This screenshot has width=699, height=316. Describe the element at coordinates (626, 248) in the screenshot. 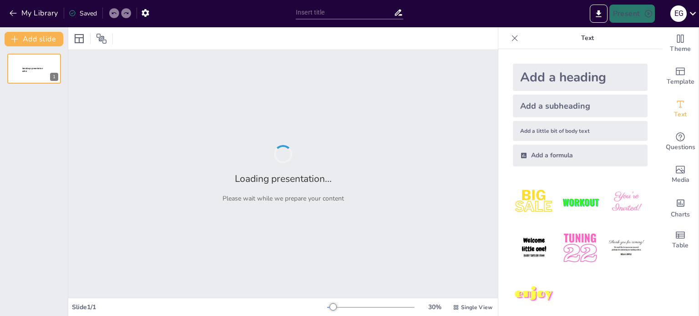

I see `img: 6.jpeg` at that location.